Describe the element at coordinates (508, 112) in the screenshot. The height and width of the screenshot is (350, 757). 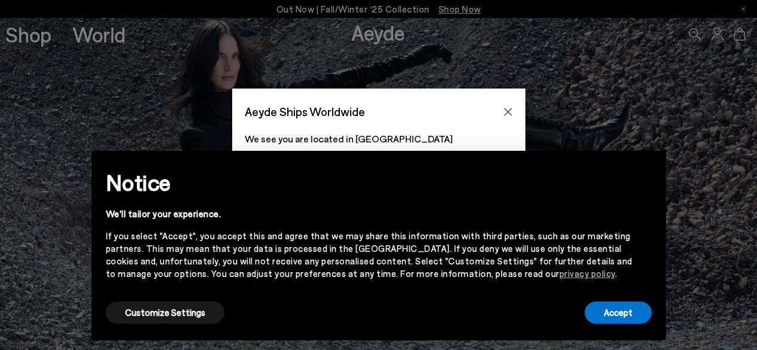
I see `button: Close` at that location.